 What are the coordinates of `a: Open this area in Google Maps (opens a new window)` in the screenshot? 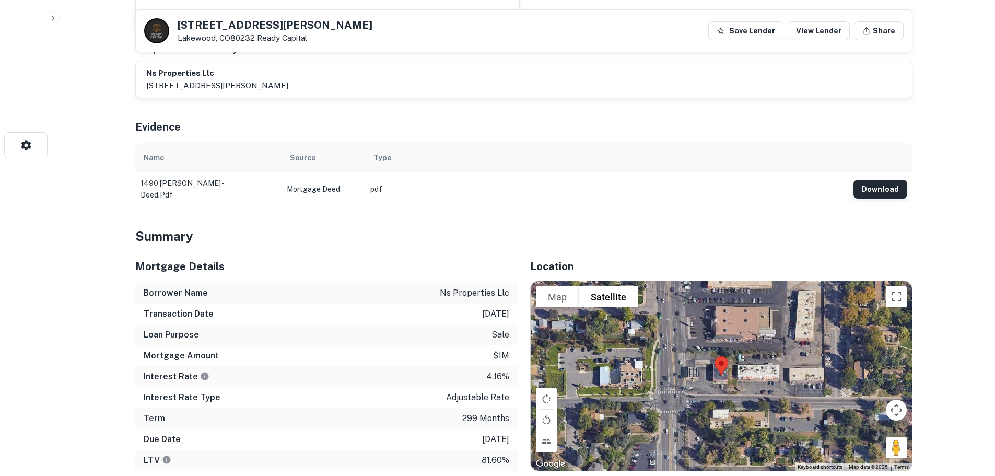 It's located at (550, 464).